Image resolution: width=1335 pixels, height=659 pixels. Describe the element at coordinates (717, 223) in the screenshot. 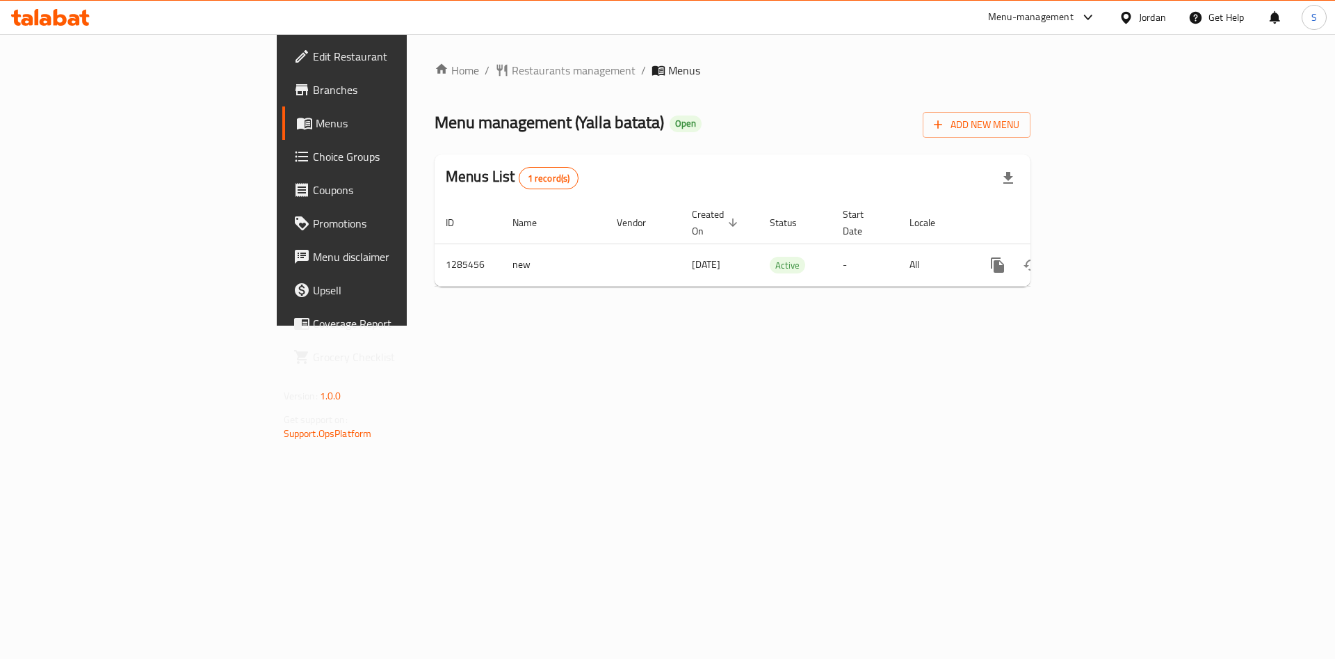

I see `span: Created On` at that location.